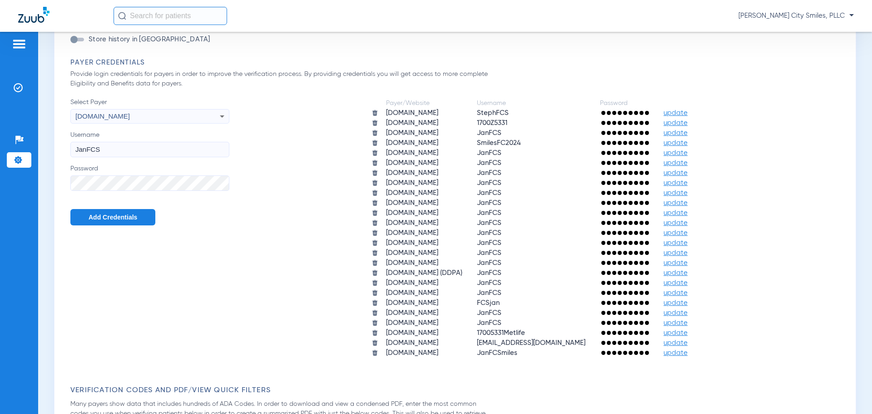 Image resolution: width=872 pixels, height=414 pixels. I want to click on h3: Verification Codes and PDF/View Quick Filters, so click(457, 390).